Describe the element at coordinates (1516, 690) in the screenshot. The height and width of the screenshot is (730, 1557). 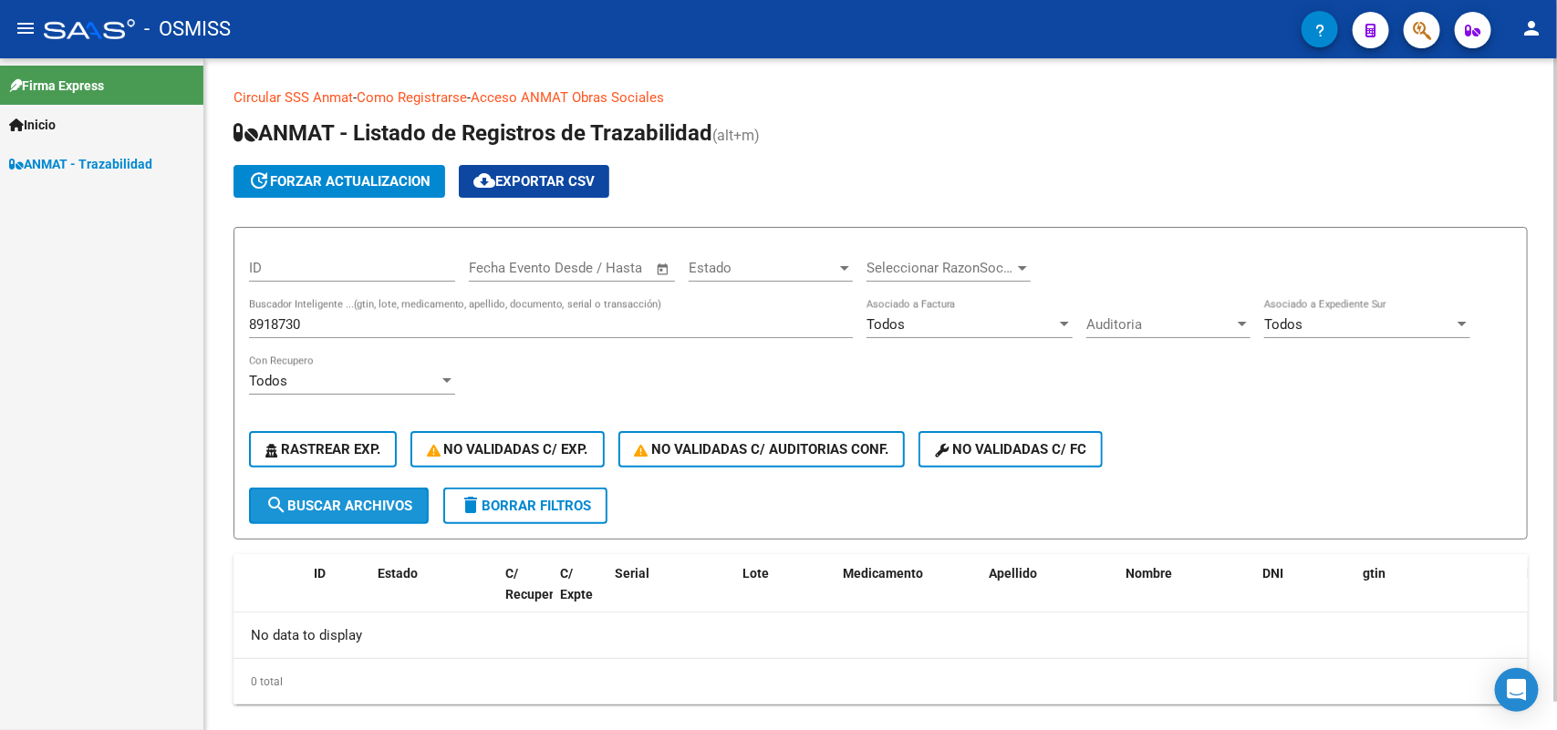
I see `div: Open Intercom Messenger` at that location.